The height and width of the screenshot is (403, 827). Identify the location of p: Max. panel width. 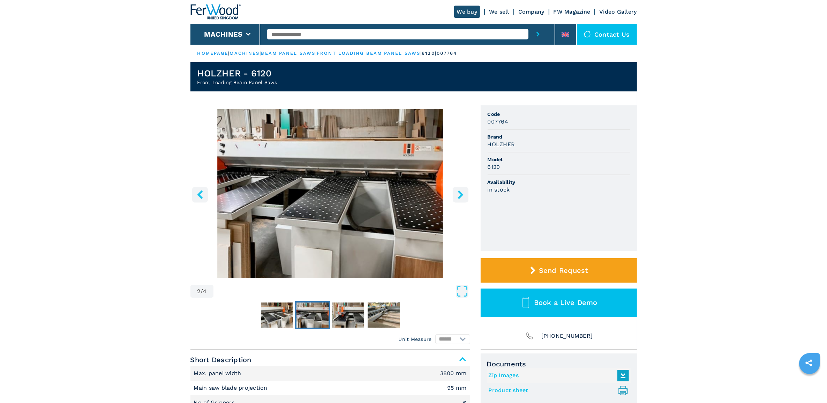
(218, 373).